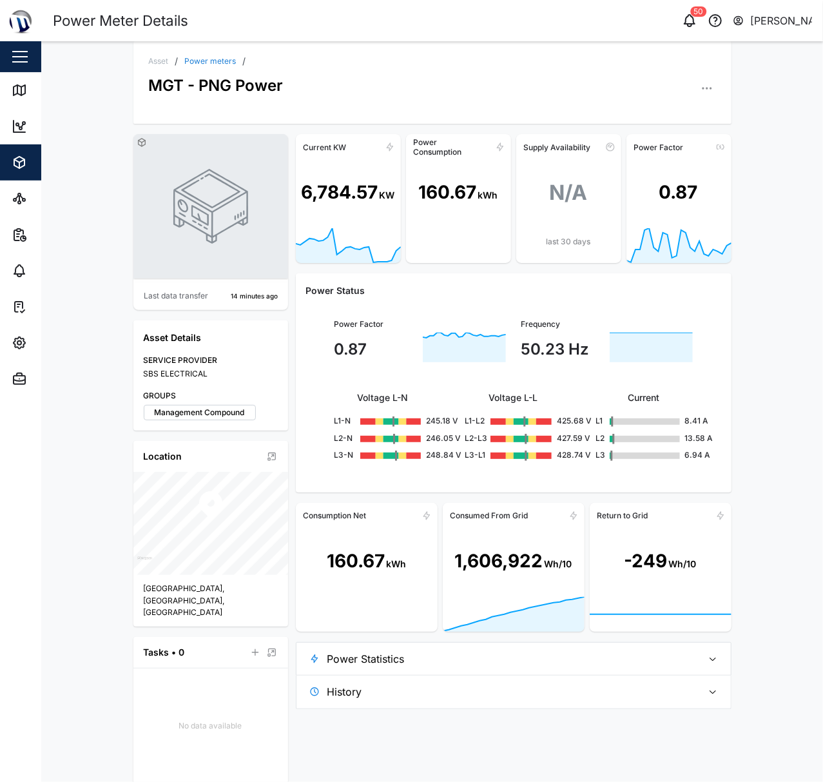 Image resolution: width=823 pixels, height=782 pixels. Describe the element at coordinates (211, 338) in the screenshot. I see `div: Asset Details` at that location.